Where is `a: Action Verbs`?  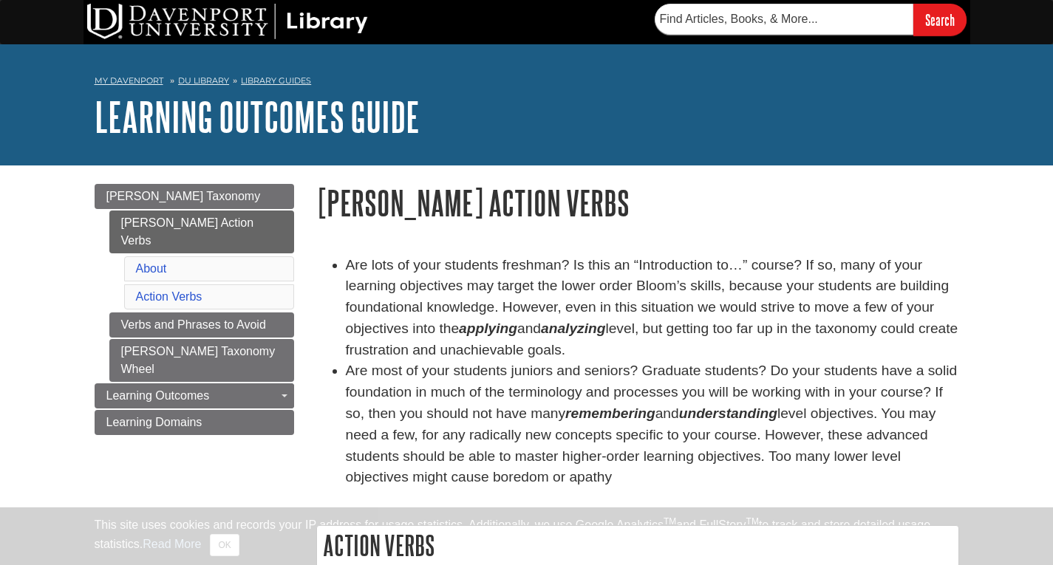 a: Action Verbs is located at coordinates (169, 296).